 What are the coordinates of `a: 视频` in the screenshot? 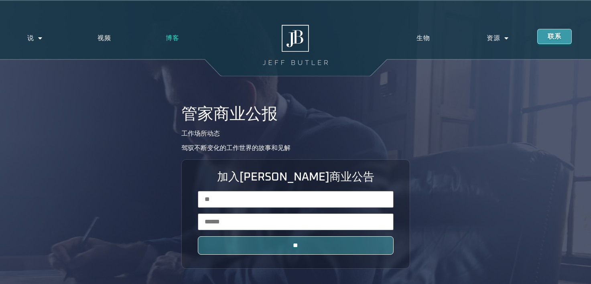 It's located at (104, 38).